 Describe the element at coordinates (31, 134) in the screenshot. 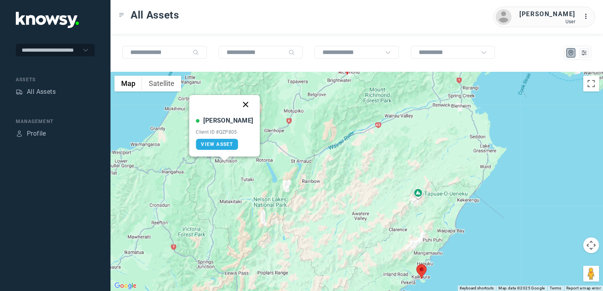

I see `a: ProfileProfile` at that location.